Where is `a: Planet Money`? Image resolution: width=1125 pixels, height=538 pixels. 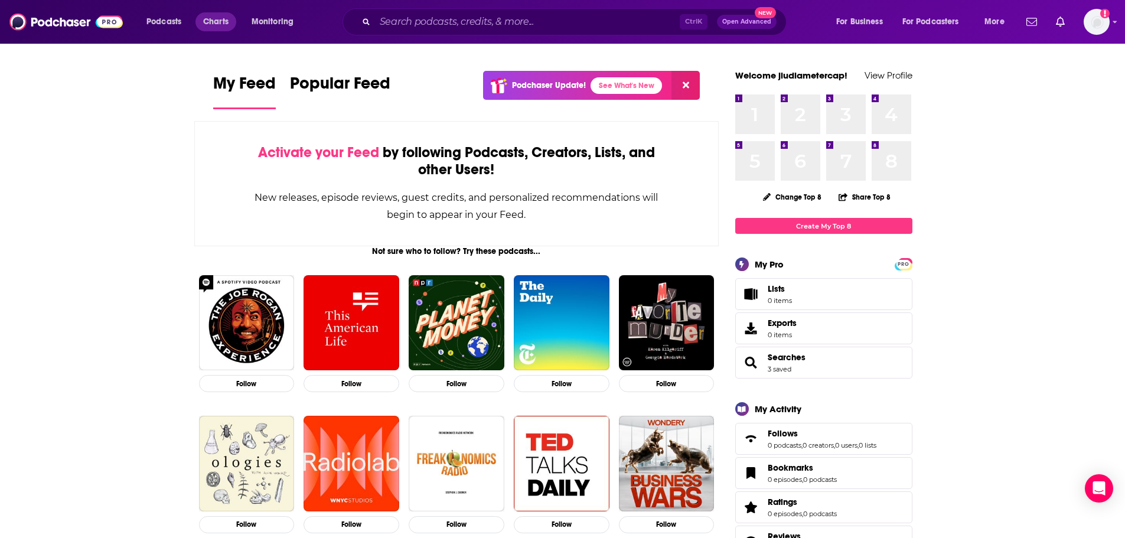
a: Planet Money is located at coordinates (457, 323).